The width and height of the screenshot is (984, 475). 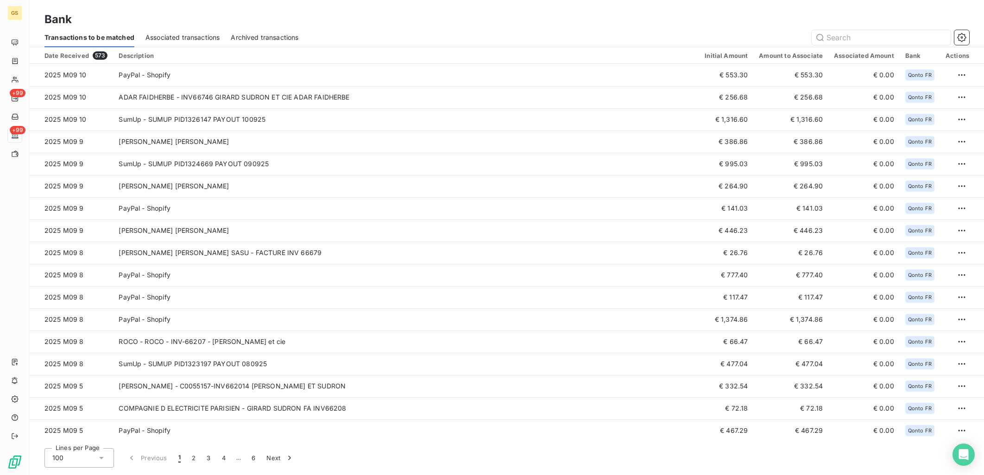 I want to click on span: Associated transactions, so click(x=183, y=38).